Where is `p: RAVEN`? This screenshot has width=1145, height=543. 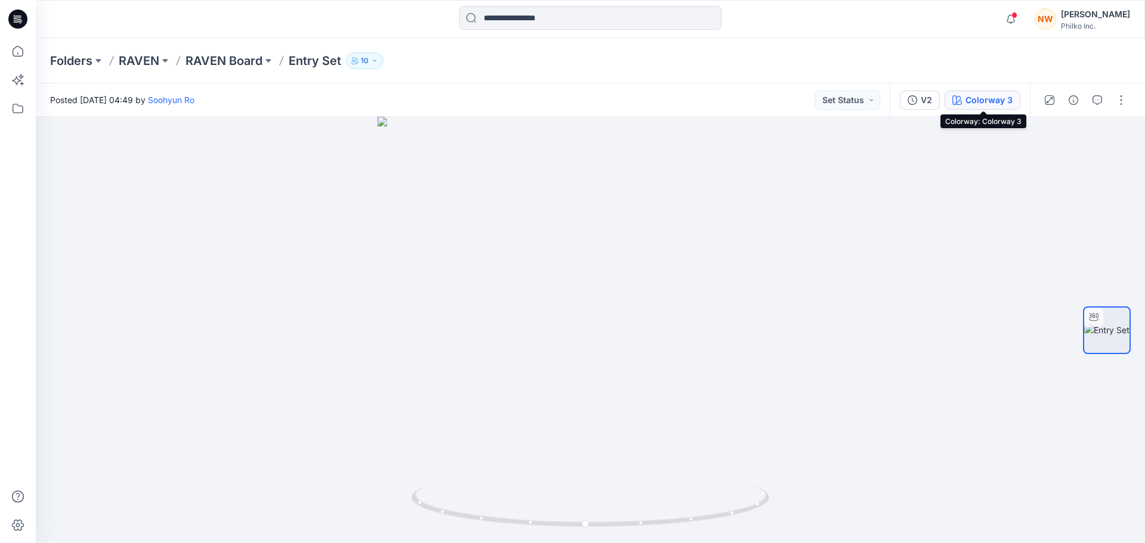
p: RAVEN is located at coordinates (139, 61).